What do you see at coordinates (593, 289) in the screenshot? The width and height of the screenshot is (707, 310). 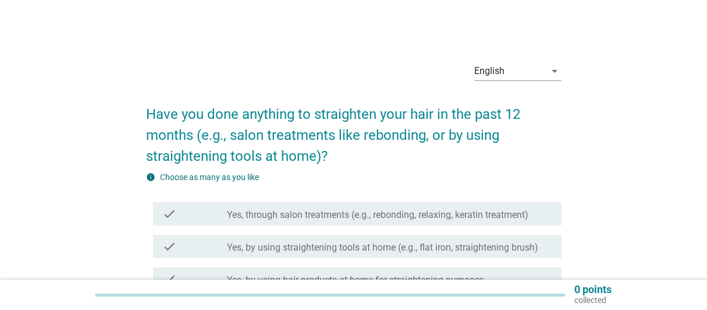 I see `p: 0 points` at bounding box center [593, 289].